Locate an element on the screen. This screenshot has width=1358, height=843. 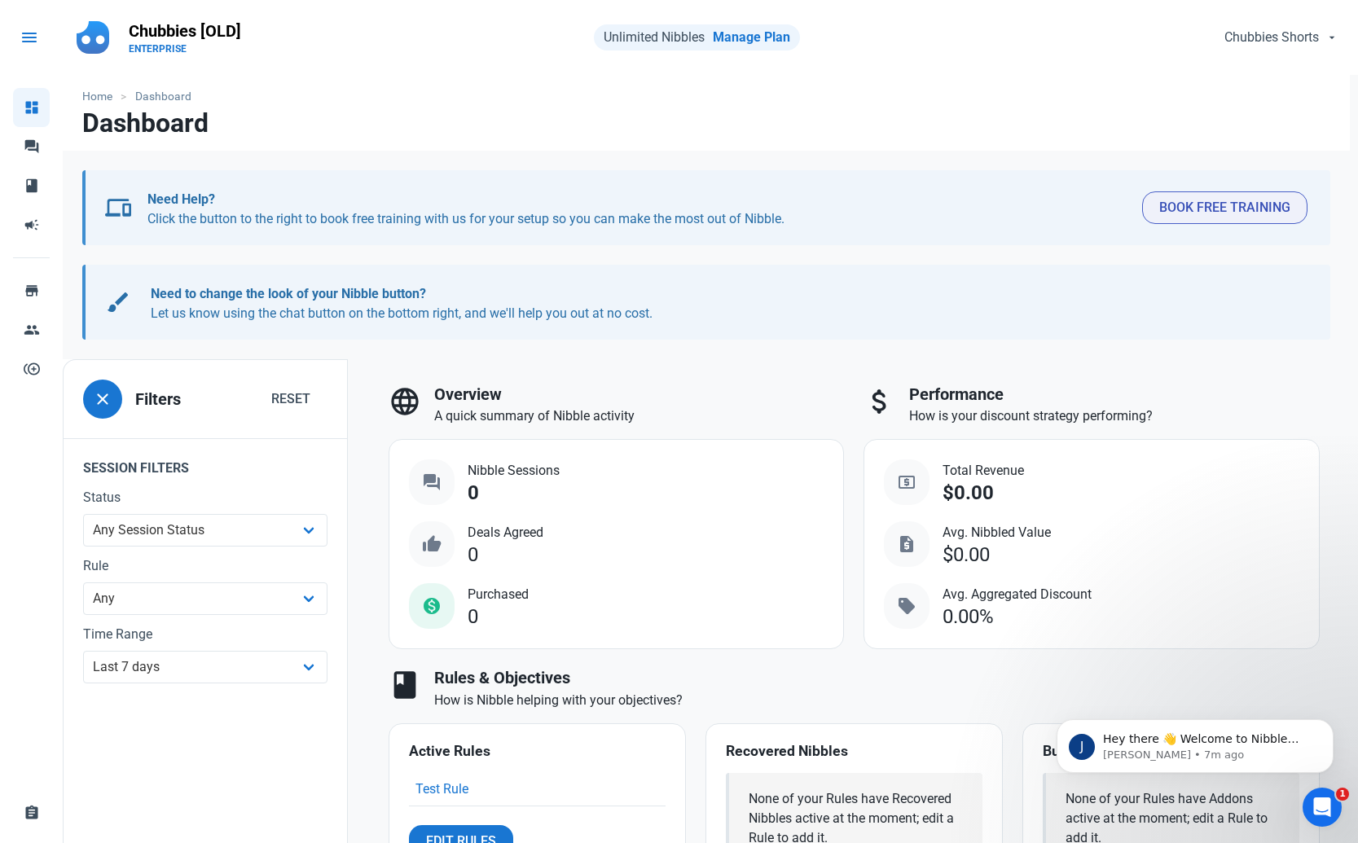
button: Chubbies Shorts is located at coordinates (1279, 37).